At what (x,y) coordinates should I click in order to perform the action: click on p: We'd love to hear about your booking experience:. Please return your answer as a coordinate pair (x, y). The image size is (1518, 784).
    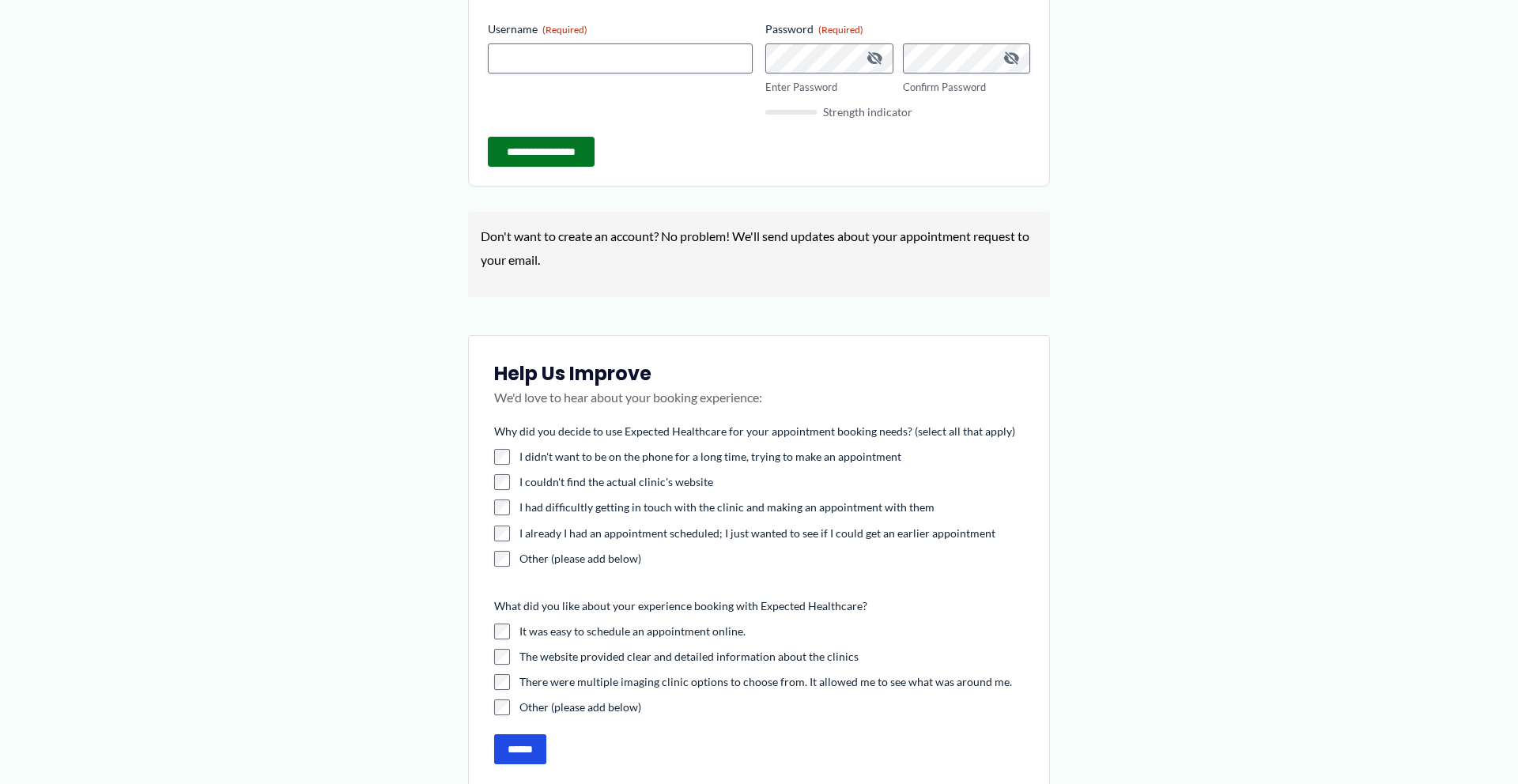
    Looking at the image, I should click on (759, 406).